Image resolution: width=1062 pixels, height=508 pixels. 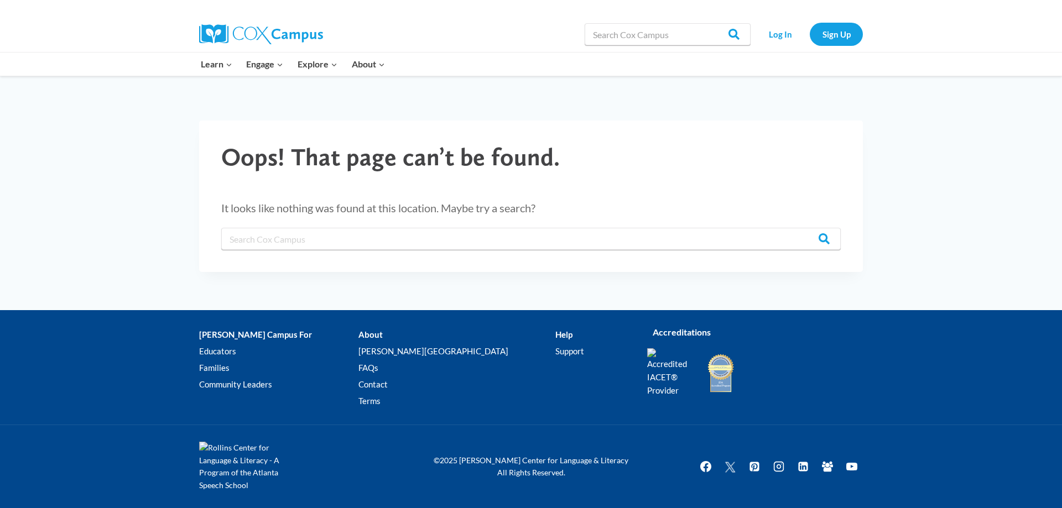 I want to click on span: Engage, so click(x=264, y=64).